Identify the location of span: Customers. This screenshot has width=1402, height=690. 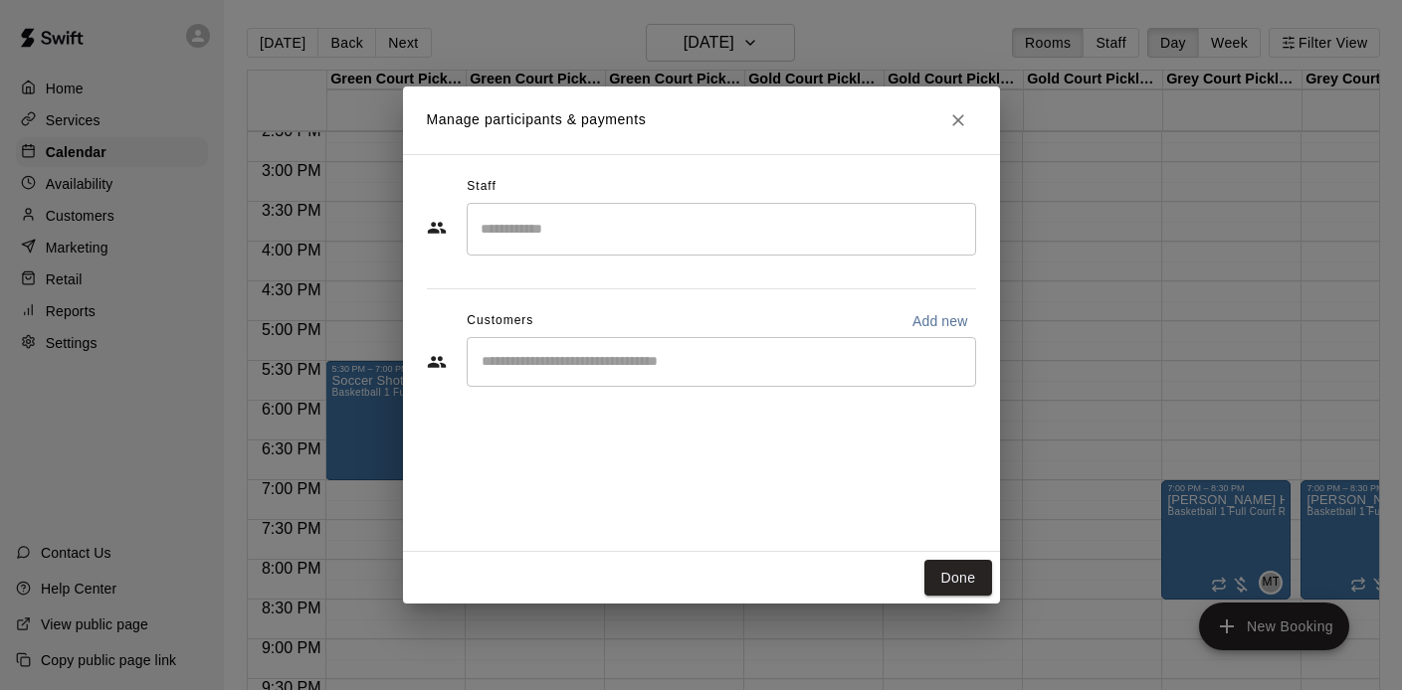
(499, 321).